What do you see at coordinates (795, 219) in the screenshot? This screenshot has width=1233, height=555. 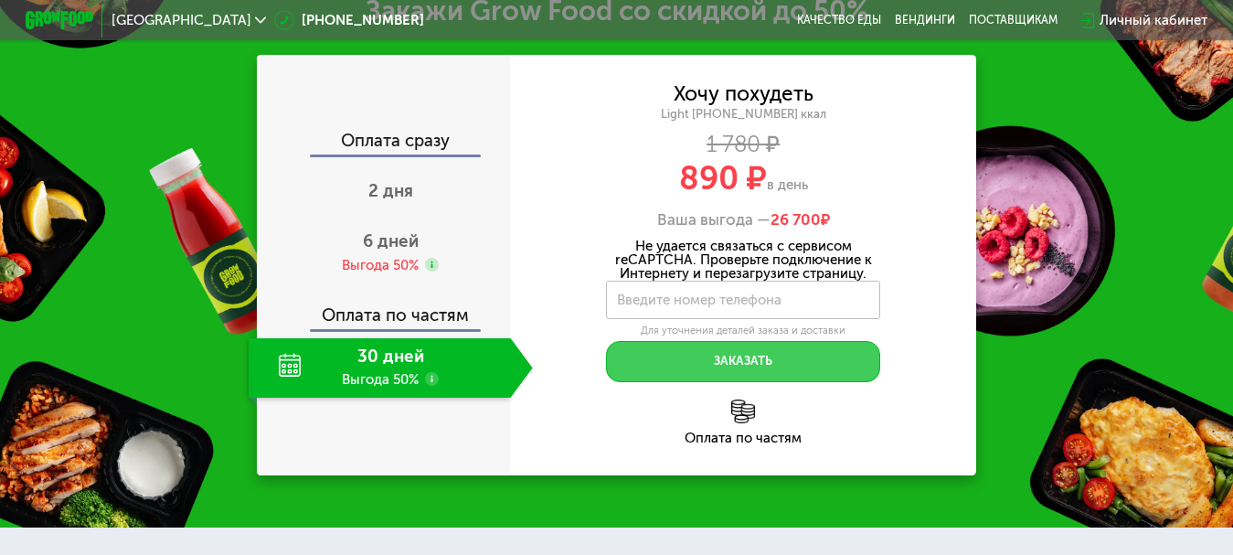 I see `span: 26 700` at bounding box center [795, 219].